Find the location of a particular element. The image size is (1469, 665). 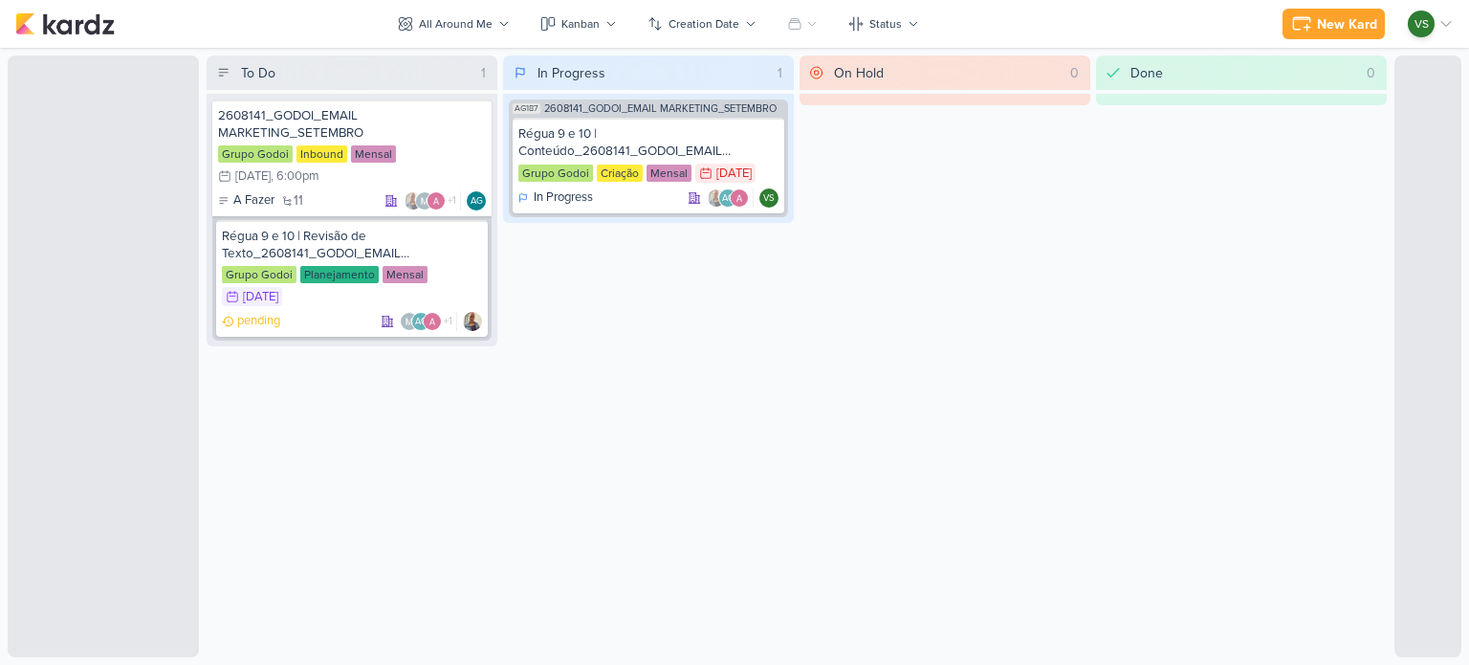

span: 2608141_GODOI_EMAIL MARKETING_SETEMBRO is located at coordinates (660, 108).